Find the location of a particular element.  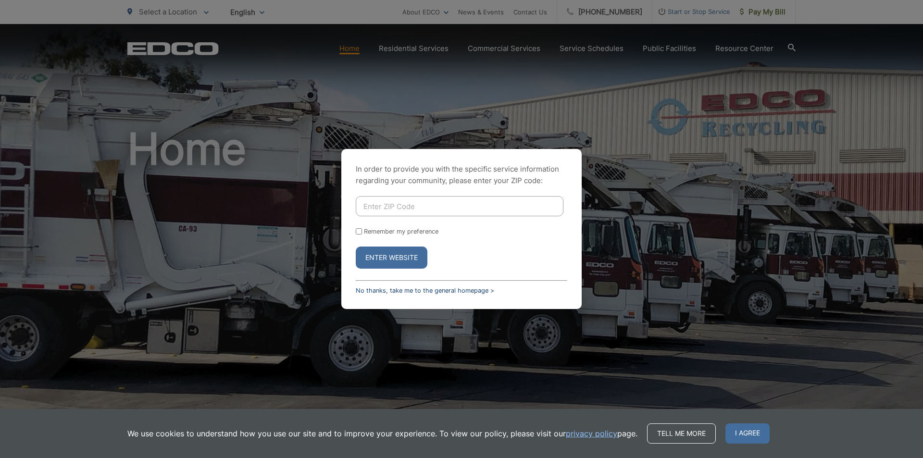

button: Enter Website is located at coordinates (391, 258).